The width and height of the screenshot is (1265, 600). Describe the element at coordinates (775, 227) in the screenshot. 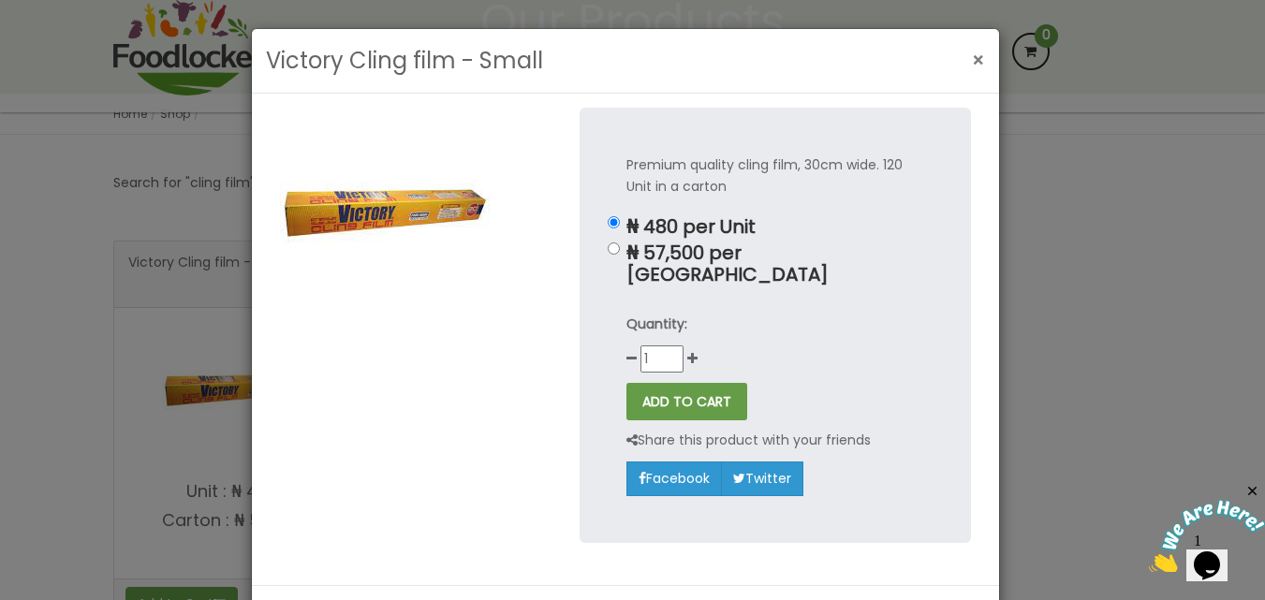

I see `p: ₦ 480 per Unit` at that location.